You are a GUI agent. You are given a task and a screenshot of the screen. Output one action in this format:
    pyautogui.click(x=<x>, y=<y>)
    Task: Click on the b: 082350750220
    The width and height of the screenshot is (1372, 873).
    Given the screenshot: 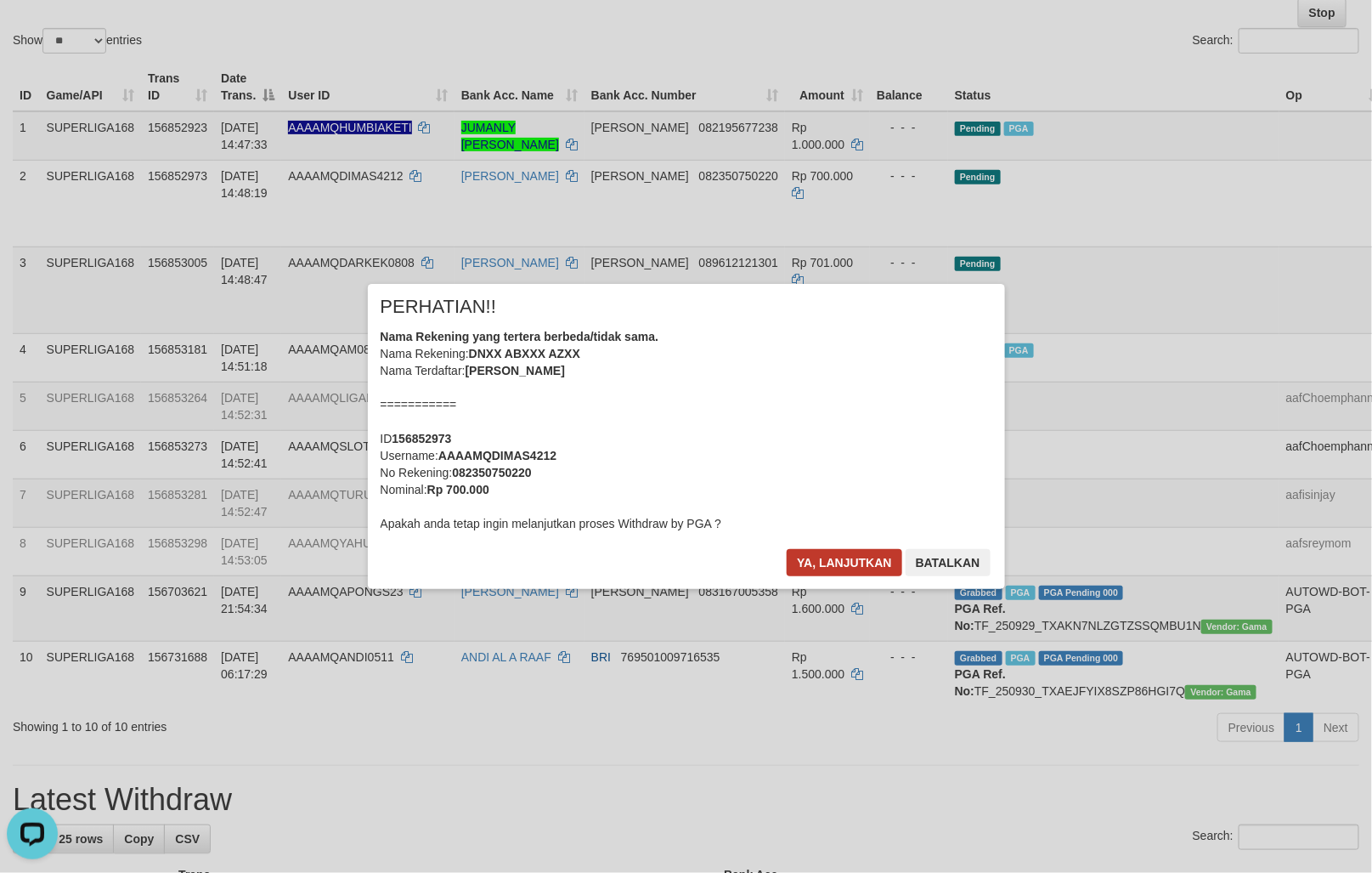 What is the action you would take?
    pyautogui.click(x=491, y=472)
    